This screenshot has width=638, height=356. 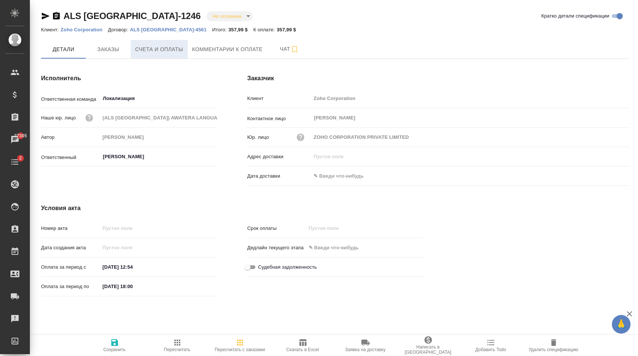 What do you see at coordinates (220, 29) in the screenshot?
I see `p: Итого:` at bounding box center [220, 29].